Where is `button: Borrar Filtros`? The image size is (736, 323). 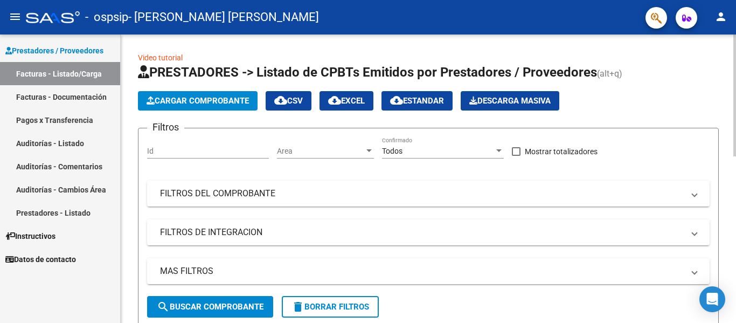
button: Borrar Filtros is located at coordinates (330, 307).